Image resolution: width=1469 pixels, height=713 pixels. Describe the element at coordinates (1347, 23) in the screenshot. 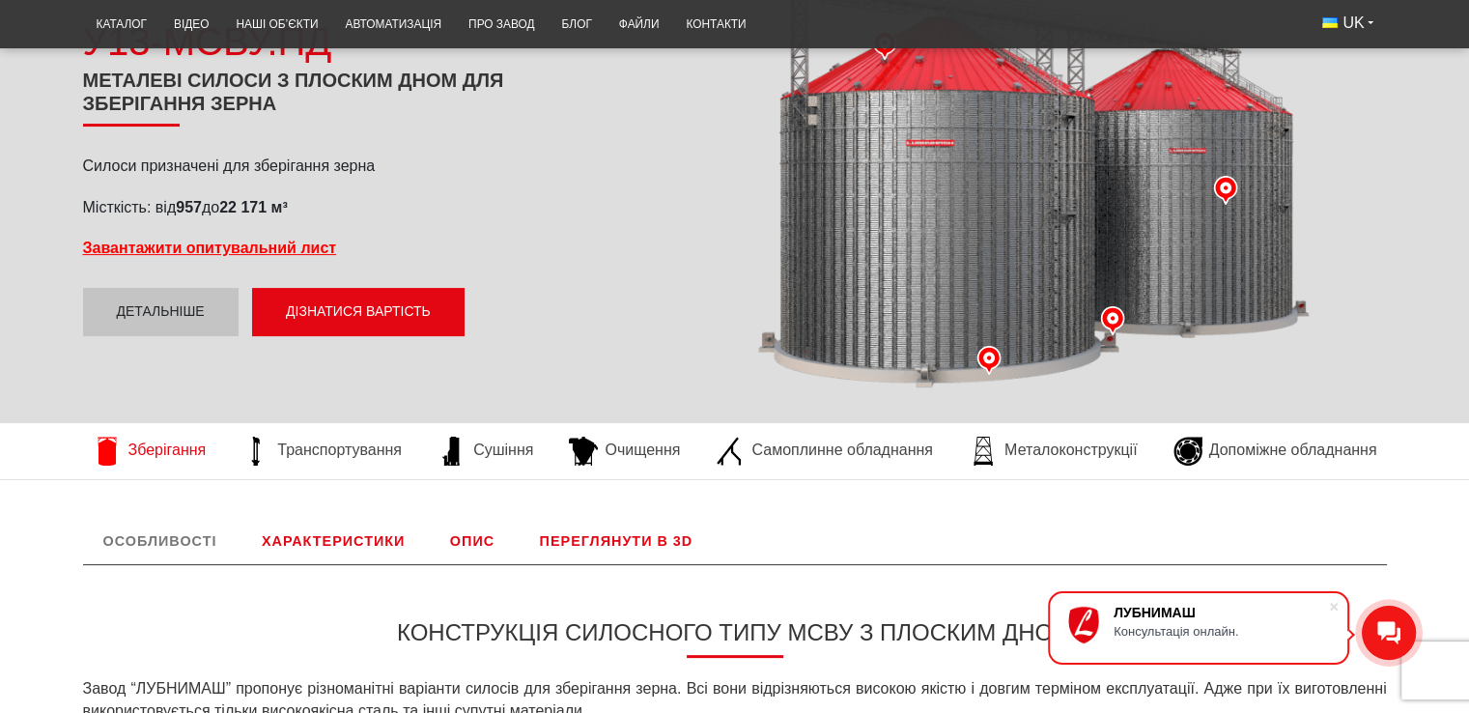

I see `button: UK` at that location.